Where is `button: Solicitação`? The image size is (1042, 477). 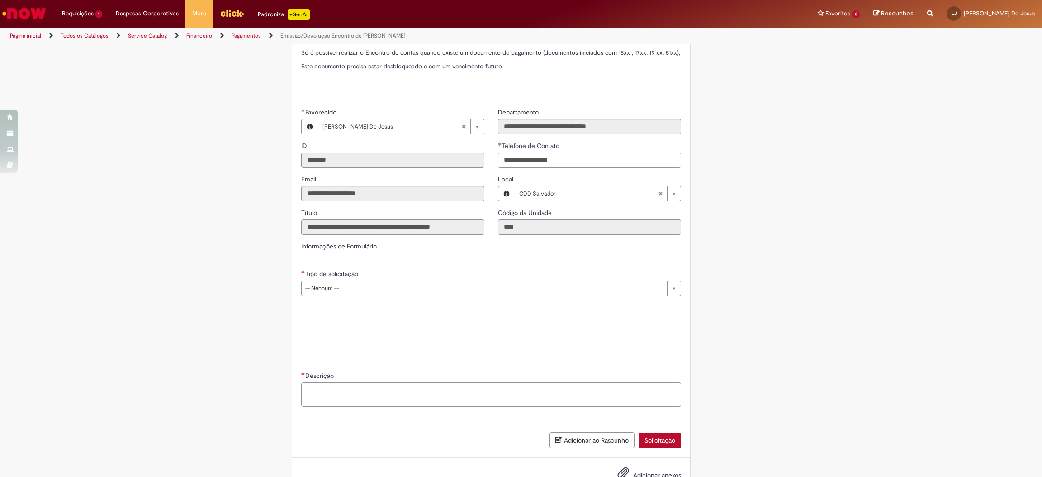
button: Solicitação is located at coordinates (660, 440).